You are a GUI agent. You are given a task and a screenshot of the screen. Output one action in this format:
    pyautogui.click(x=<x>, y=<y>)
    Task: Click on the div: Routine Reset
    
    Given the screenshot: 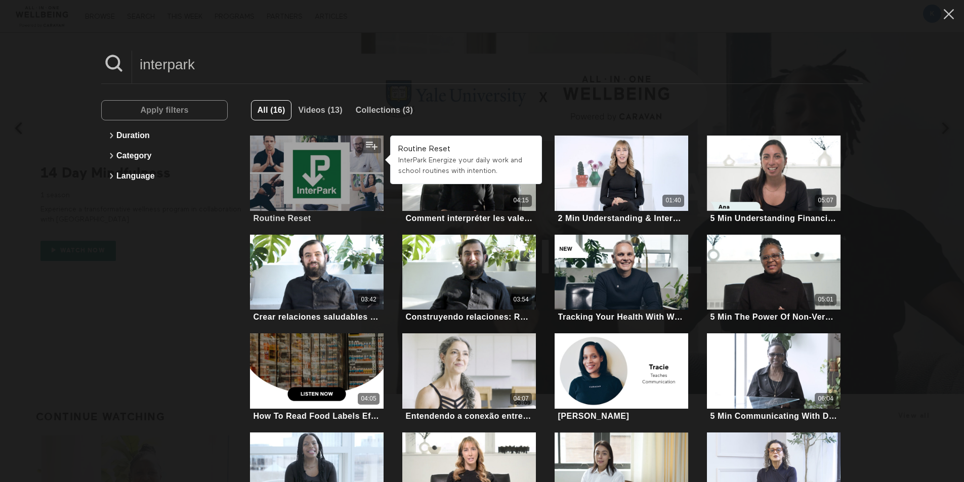 What is the action you would take?
    pyautogui.click(x=282, y=218)
    